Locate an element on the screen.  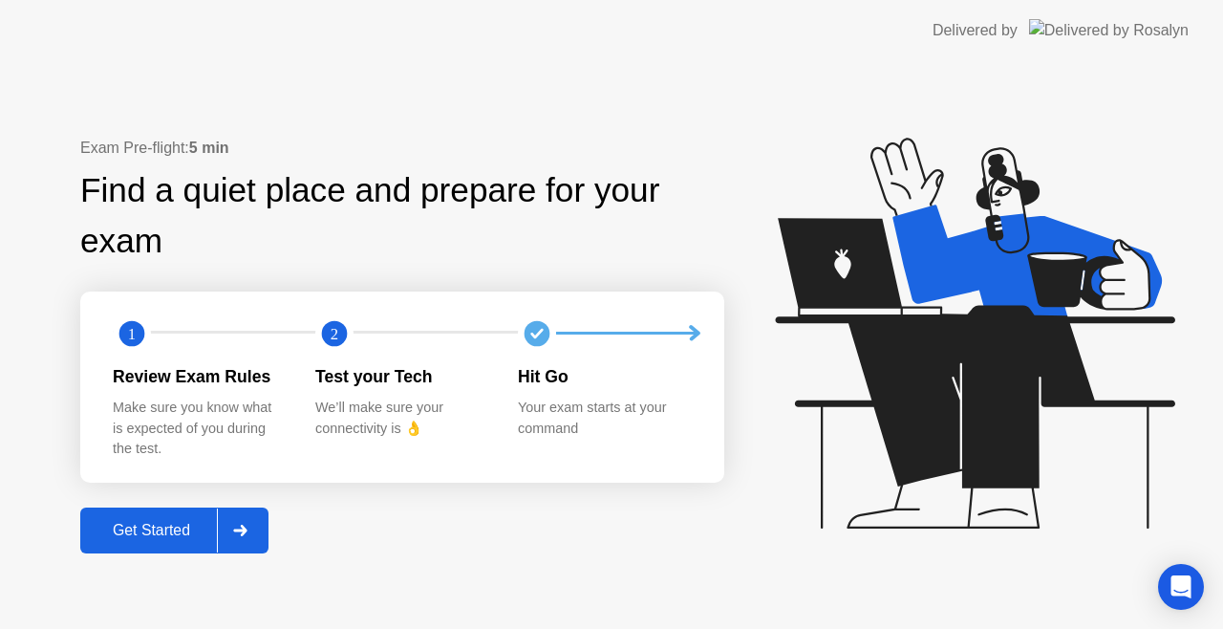
text: 2 is located at coordinates (334, 332).